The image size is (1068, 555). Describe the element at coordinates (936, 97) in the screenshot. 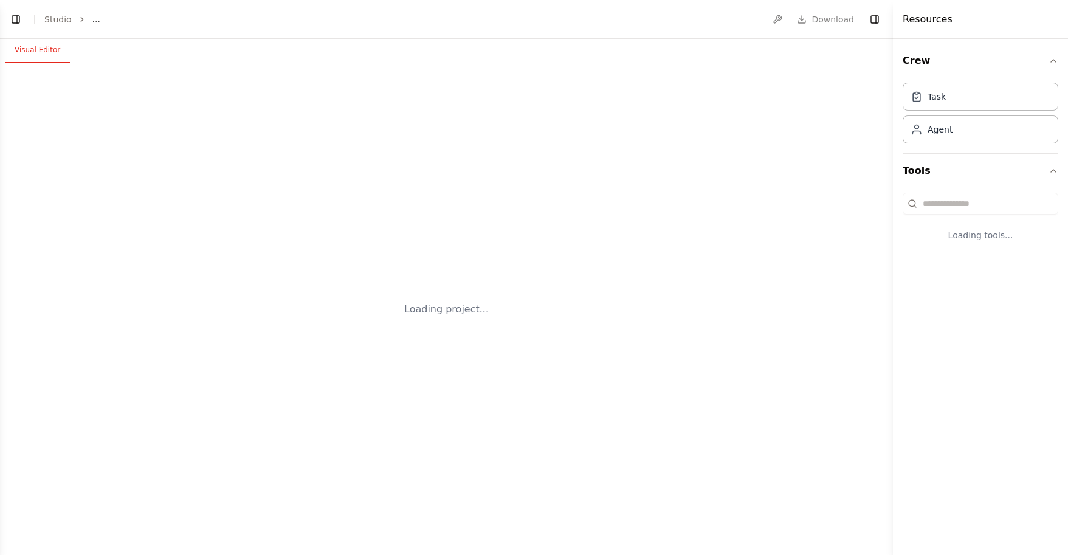

I see `div: Task` at that location.